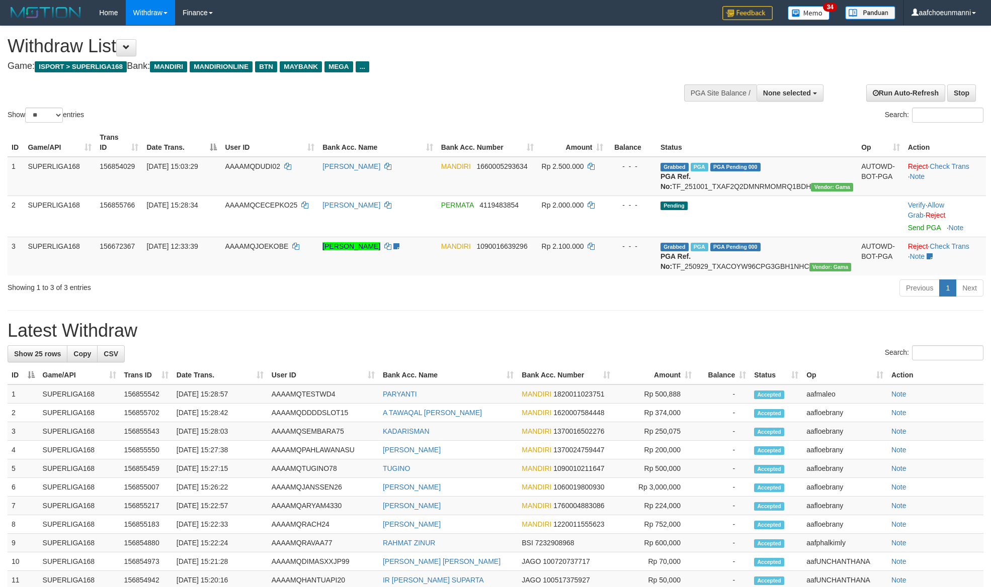 This screenshot has height=587, width=991. Describe the element at coordinates (323, 562) in the screenshot. I see `td: AAAAMQDIMASXXJP99` at that location.